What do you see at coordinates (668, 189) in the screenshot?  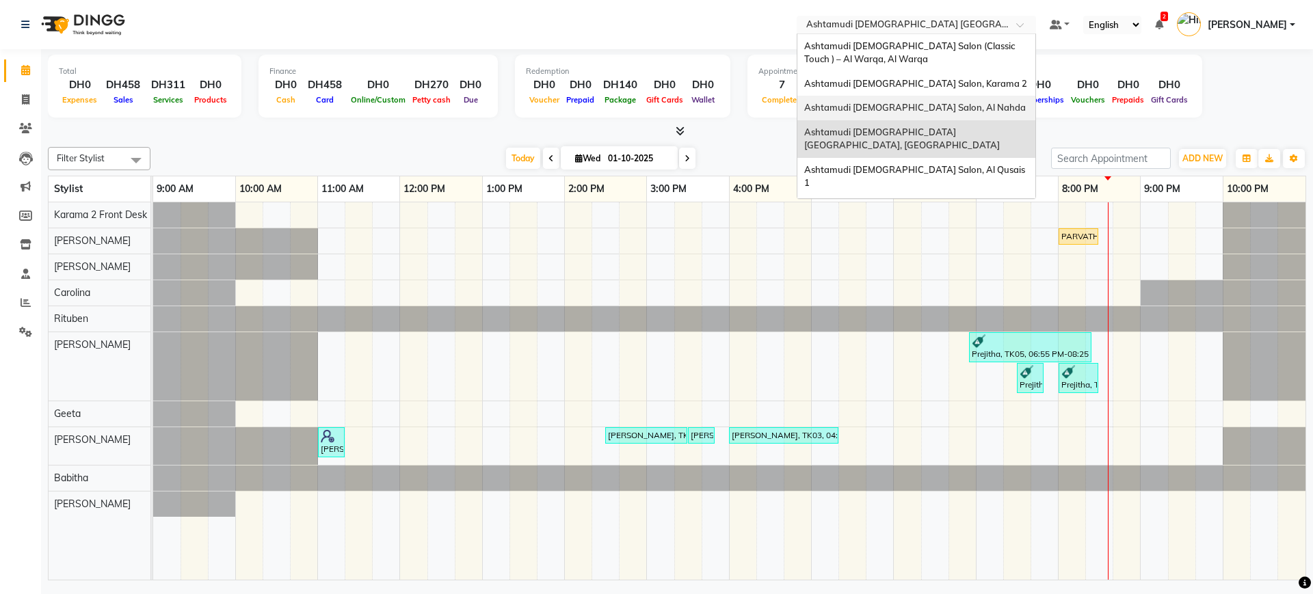 I see `a: 3:00 PM` at bounding box center [668, 189].